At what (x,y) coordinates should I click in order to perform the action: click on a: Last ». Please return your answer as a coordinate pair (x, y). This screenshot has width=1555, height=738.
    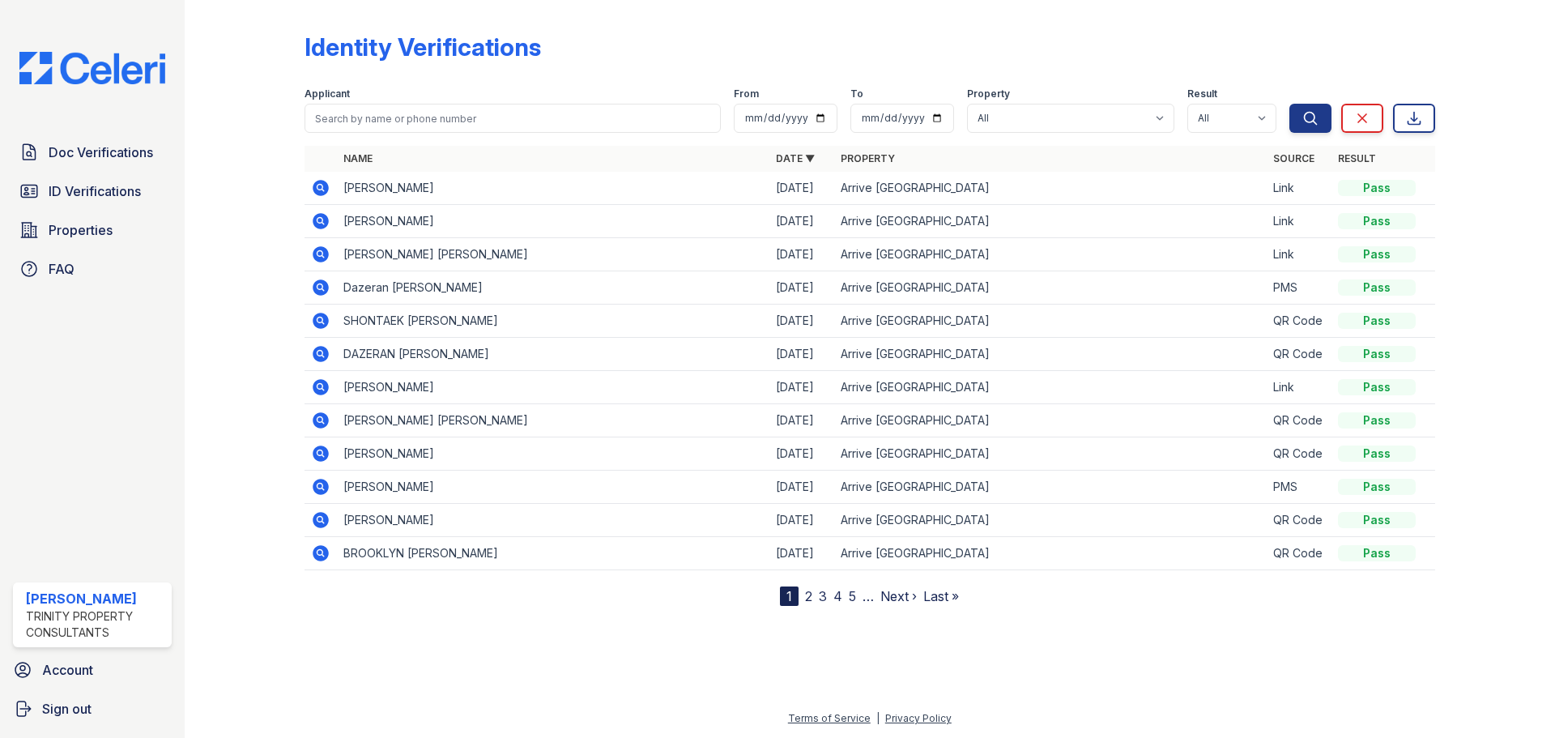
    Looking at the image, I should click on (941, 596).